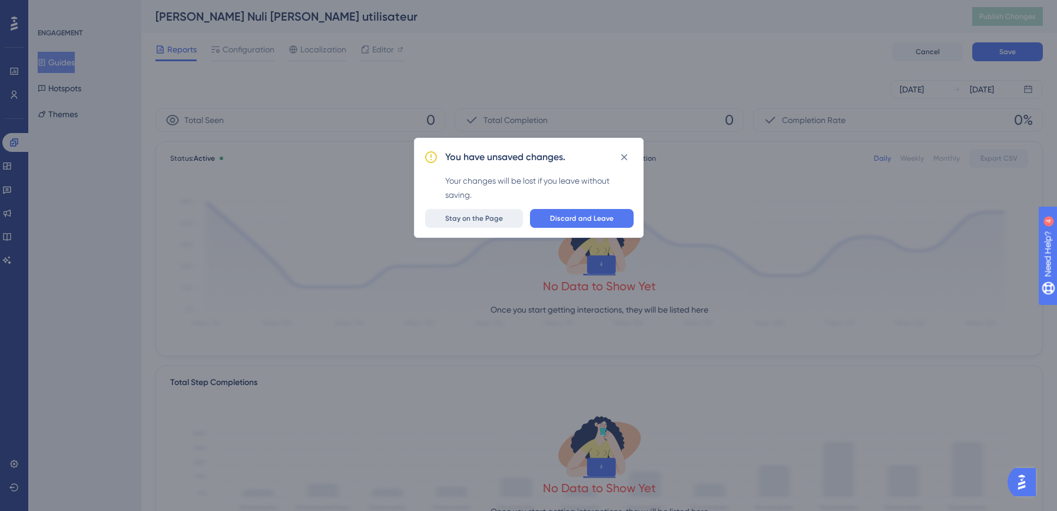 The image size is (1057, 511). What do you see at coordinates (474, 219) in the screenshot?
I see `span: Stay on the Page` at bounding box center [474, 219].